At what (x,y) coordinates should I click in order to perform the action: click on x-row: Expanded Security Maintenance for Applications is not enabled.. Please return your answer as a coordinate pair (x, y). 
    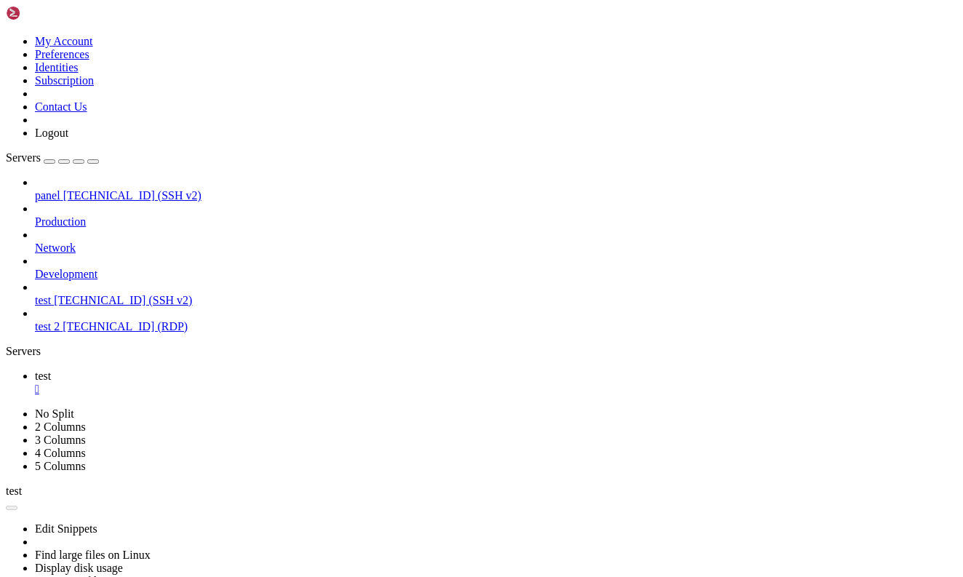
    Looking at the image, I should click on (389, 254).